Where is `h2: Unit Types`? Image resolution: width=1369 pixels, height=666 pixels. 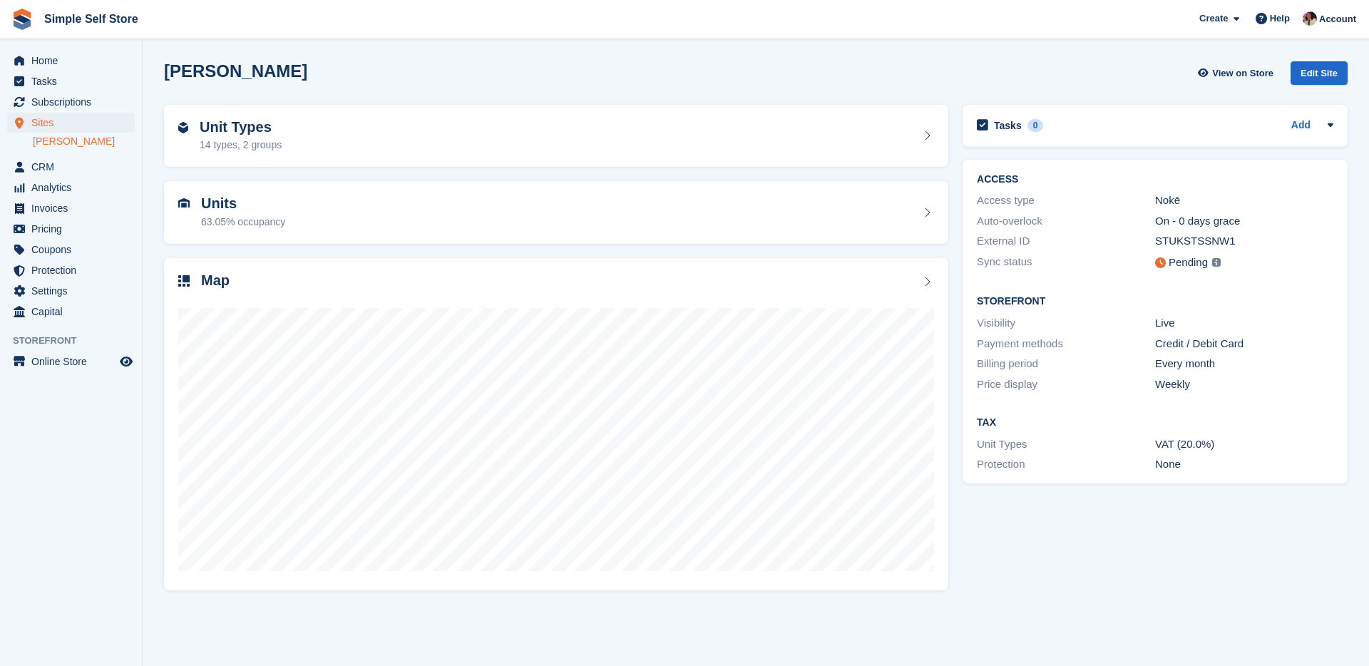
h2: Unit Types is located at coordinates (240, 127).